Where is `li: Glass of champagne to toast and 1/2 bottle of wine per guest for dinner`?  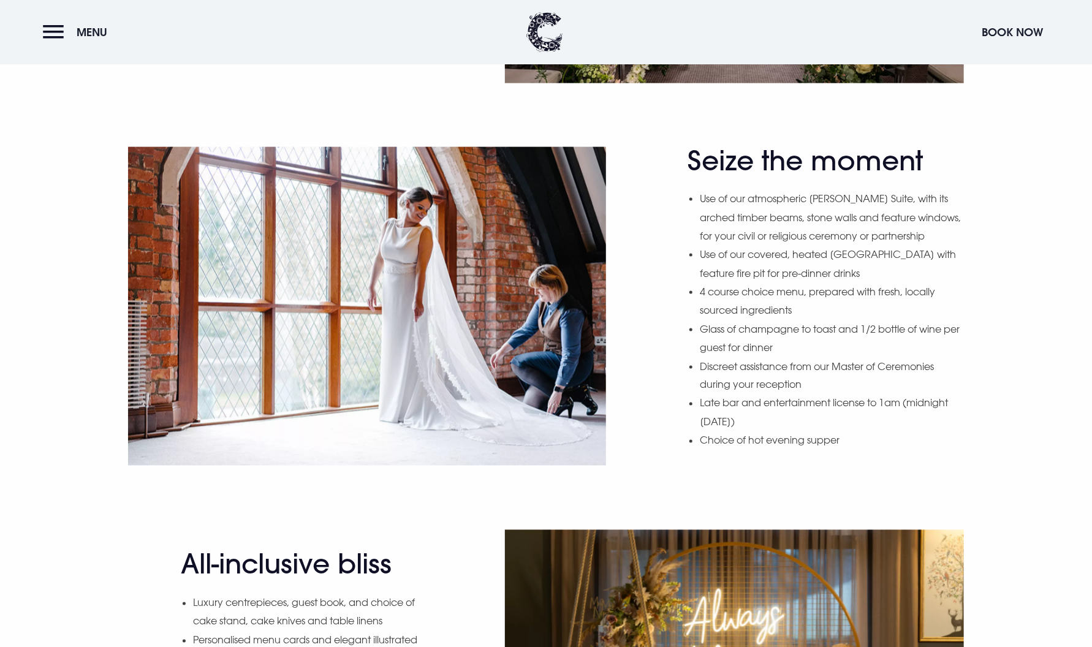
li: Glass of champagne to toast and 1/2 bottle of wine per guest for dinner is located at coordinates (831, 338).